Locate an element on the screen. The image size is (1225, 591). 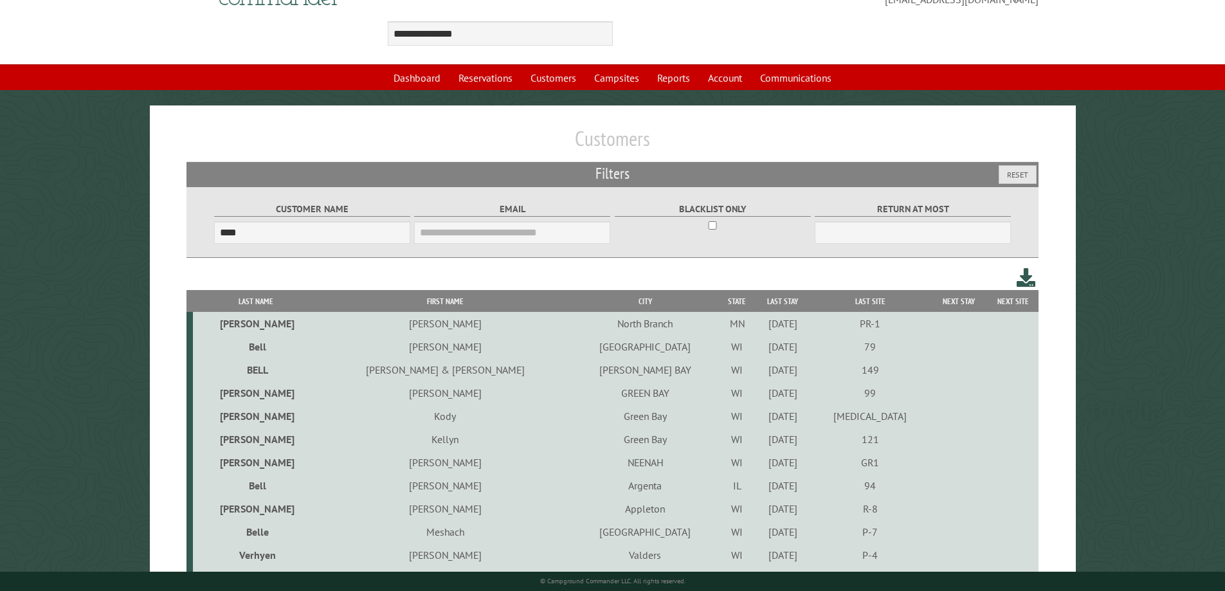
td: Verhyen is located at coordinates (256, 555).